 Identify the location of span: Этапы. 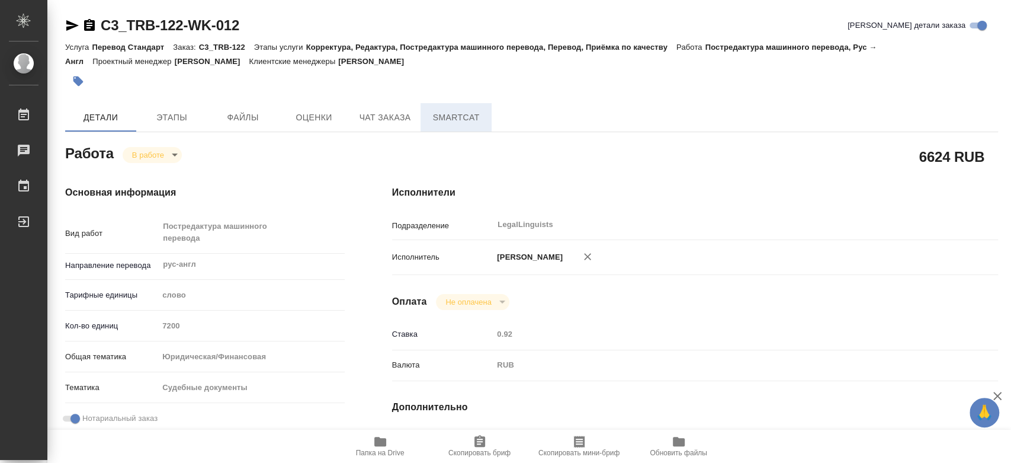
(172, 117).